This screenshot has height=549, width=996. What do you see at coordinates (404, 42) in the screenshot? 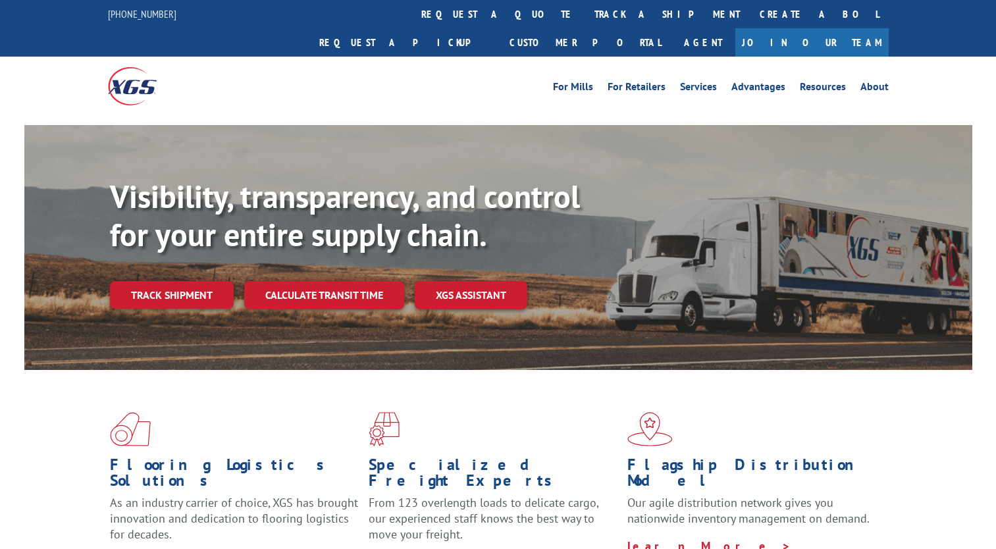
I see `a: Request a pickup` at bounding box center [404, 42].